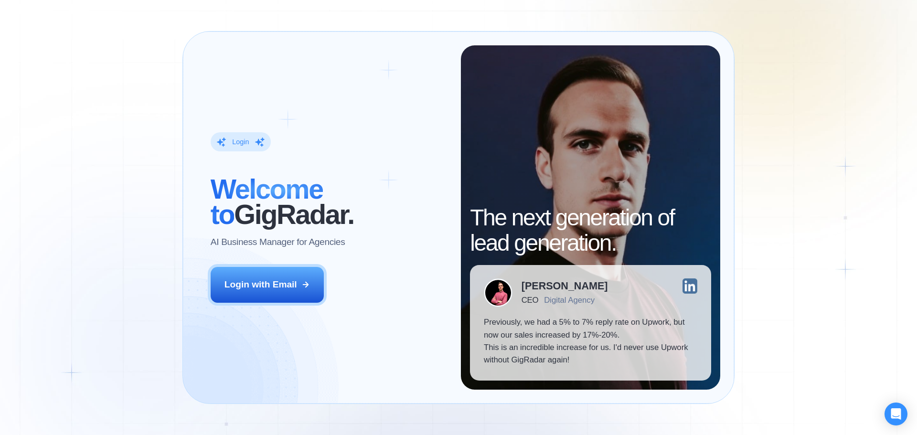 The image size is (917, 435). I want to click on div: Login with Email, so click(261, 285).